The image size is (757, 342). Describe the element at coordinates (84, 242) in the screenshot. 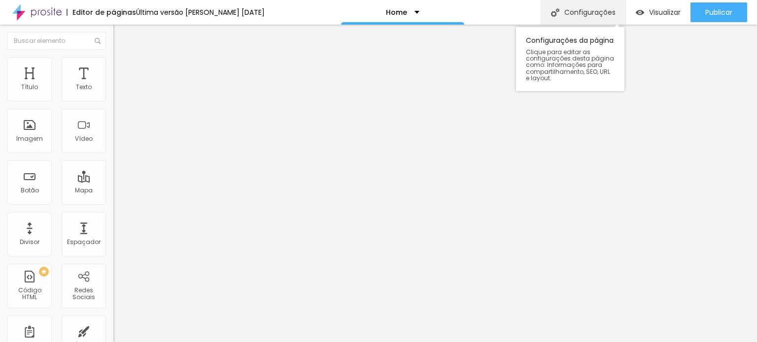

I see `div: Espaçador` at that location.